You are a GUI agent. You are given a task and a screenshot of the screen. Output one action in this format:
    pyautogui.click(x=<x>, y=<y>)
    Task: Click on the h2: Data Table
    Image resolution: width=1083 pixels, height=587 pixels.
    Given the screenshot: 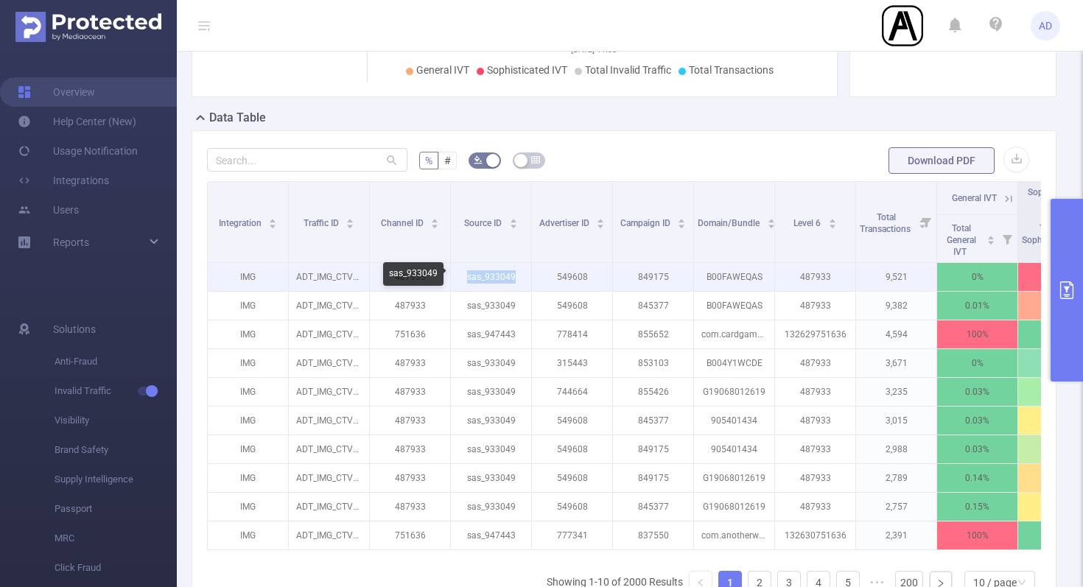 What is the action you would take?
    pyautogui.click(x=237, y=118)
    